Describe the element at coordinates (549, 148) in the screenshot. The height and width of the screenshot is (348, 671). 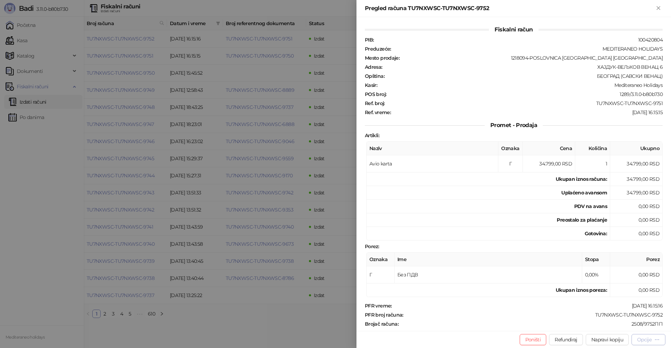
I see `th: Cena` at that location.